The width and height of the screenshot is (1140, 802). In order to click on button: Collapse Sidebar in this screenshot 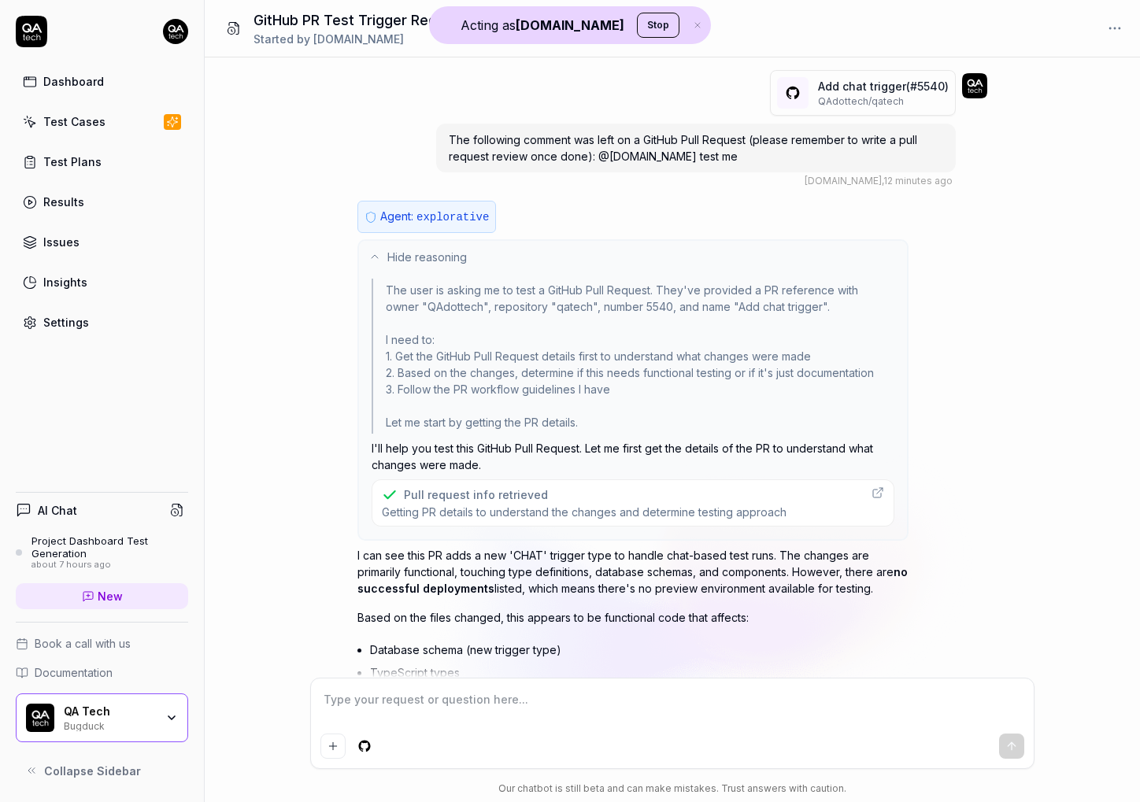, I will do `click(102, 771)`.